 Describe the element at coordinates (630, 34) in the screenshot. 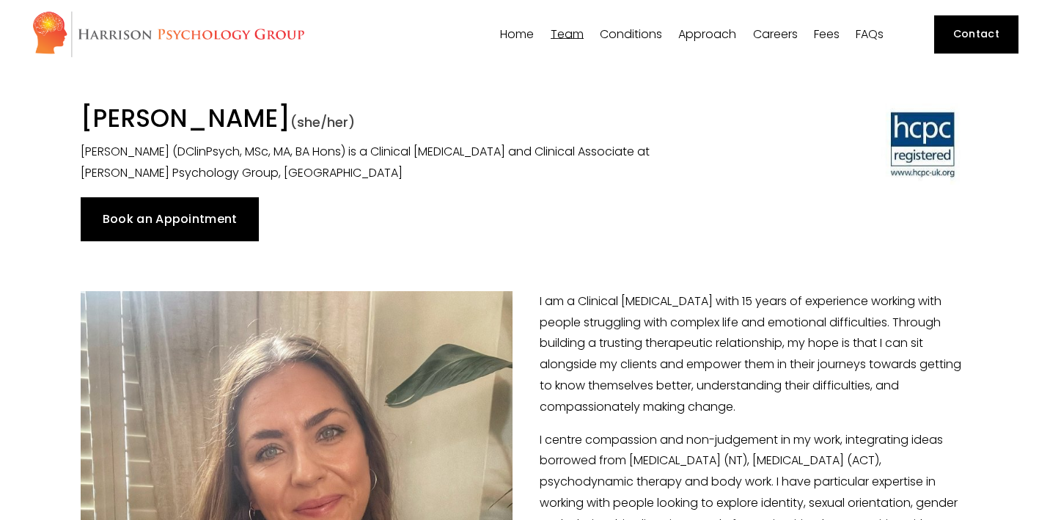

I see `span: Conditions` at that location.